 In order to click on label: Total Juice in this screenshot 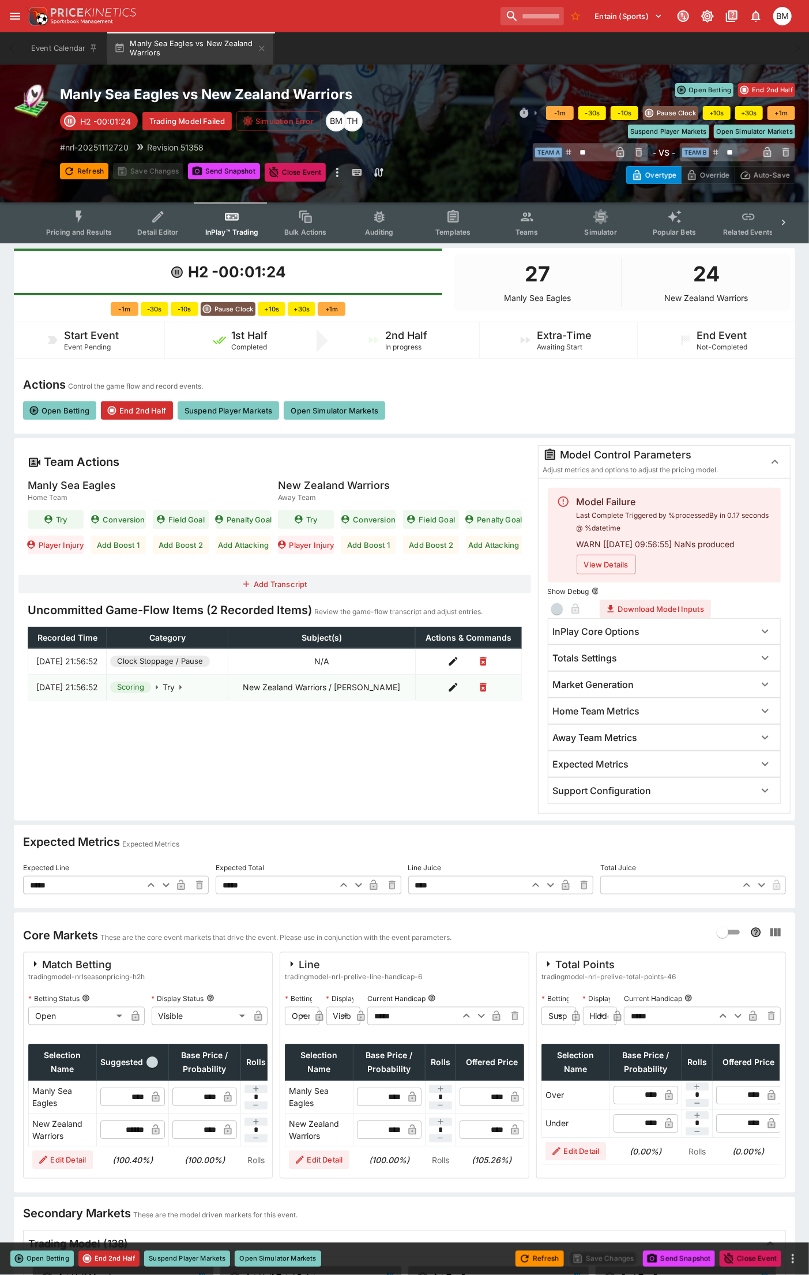, I will do `click(693, 867)`.